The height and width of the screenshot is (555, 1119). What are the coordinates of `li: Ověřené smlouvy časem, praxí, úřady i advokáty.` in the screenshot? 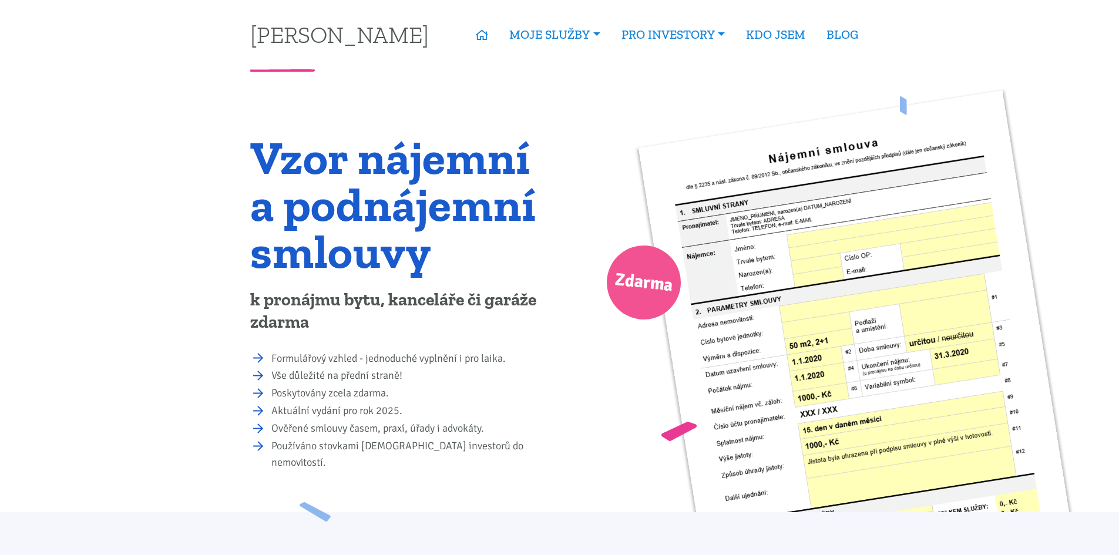 It's located at (411, 429).